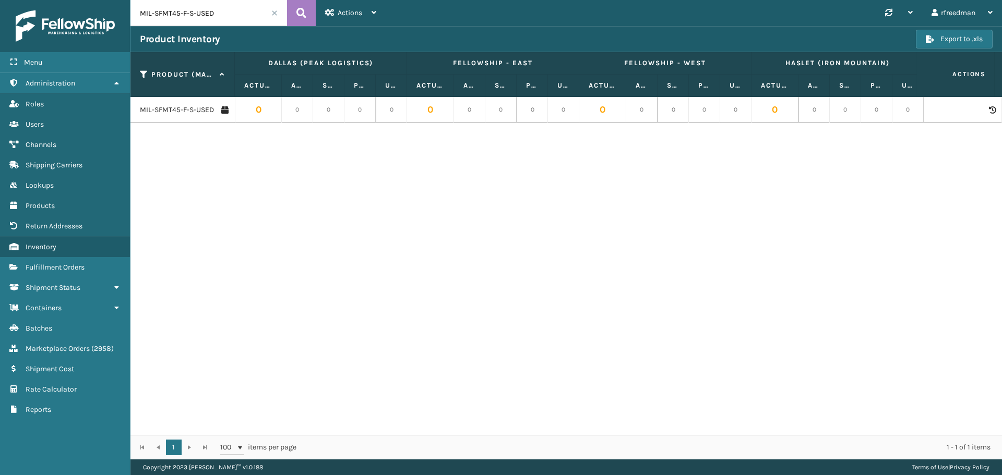  Describe the element at coordinates (40, 206) in the screenshot. I see `span: Products` at that location.